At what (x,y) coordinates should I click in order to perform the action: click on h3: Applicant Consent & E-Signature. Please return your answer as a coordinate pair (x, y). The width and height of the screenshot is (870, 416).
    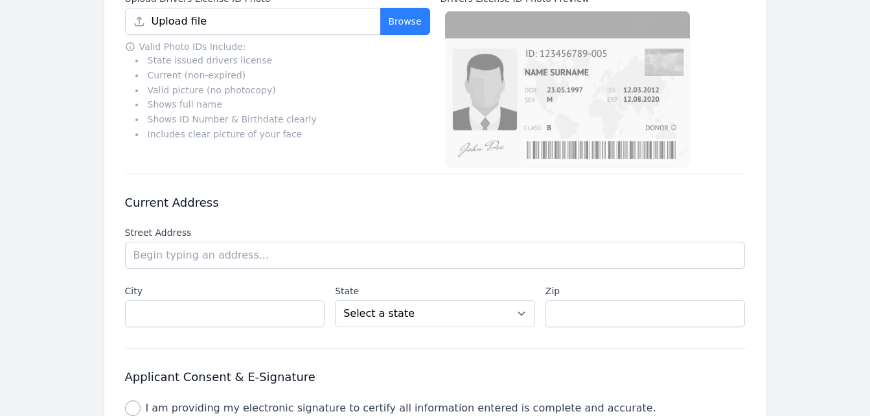
    Looking at the image, I should click on (435, 377).